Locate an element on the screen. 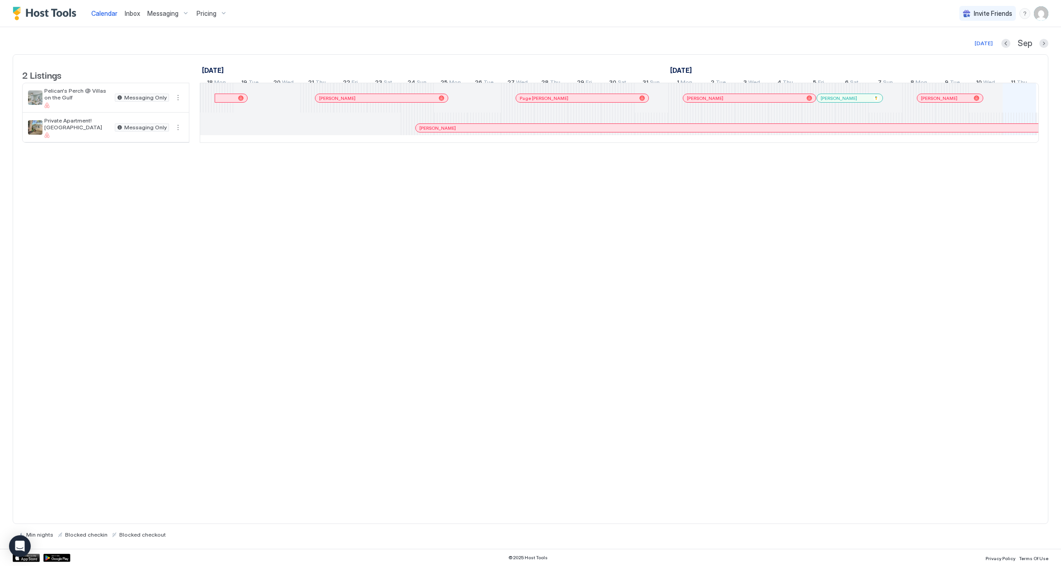 The image size is (1061, 566). a: August 23, 2025 is located at coordinates (384, 83).